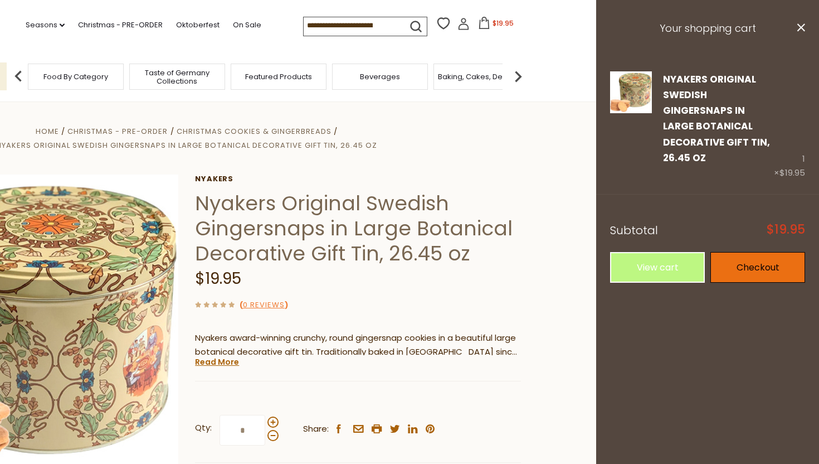 Image resolution: width=819 pixels, height=464 pixels. Describe the element at coordinates (316, 429) in the screenshot. I see `span: Share:` at that location.